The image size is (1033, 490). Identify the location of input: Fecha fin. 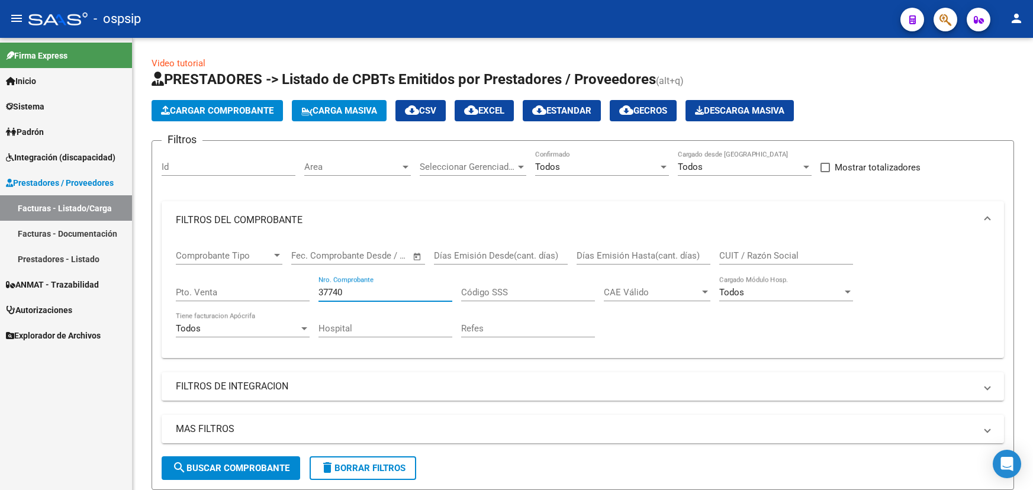
(378, 256).